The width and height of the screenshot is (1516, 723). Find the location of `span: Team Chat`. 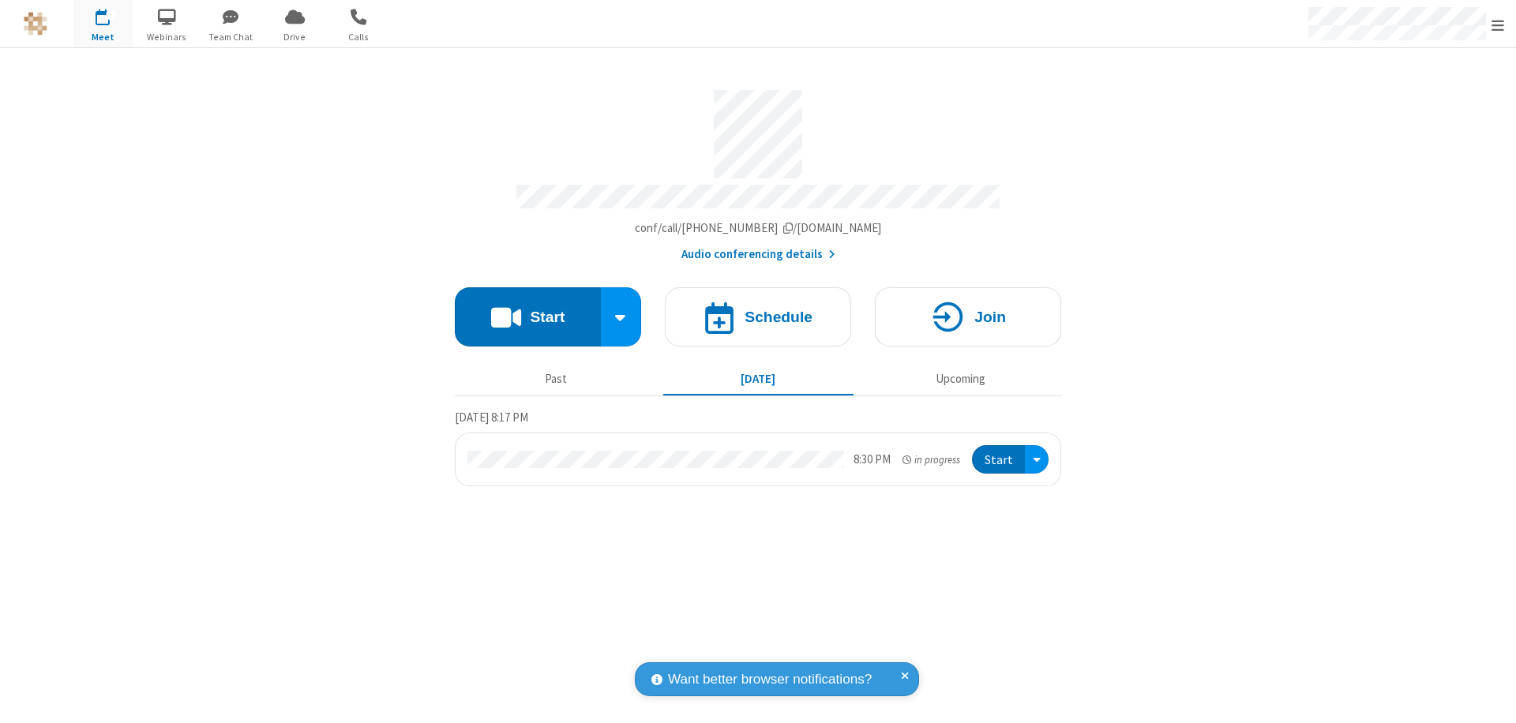

span: Team Chat is located at coordinates (231, 37).